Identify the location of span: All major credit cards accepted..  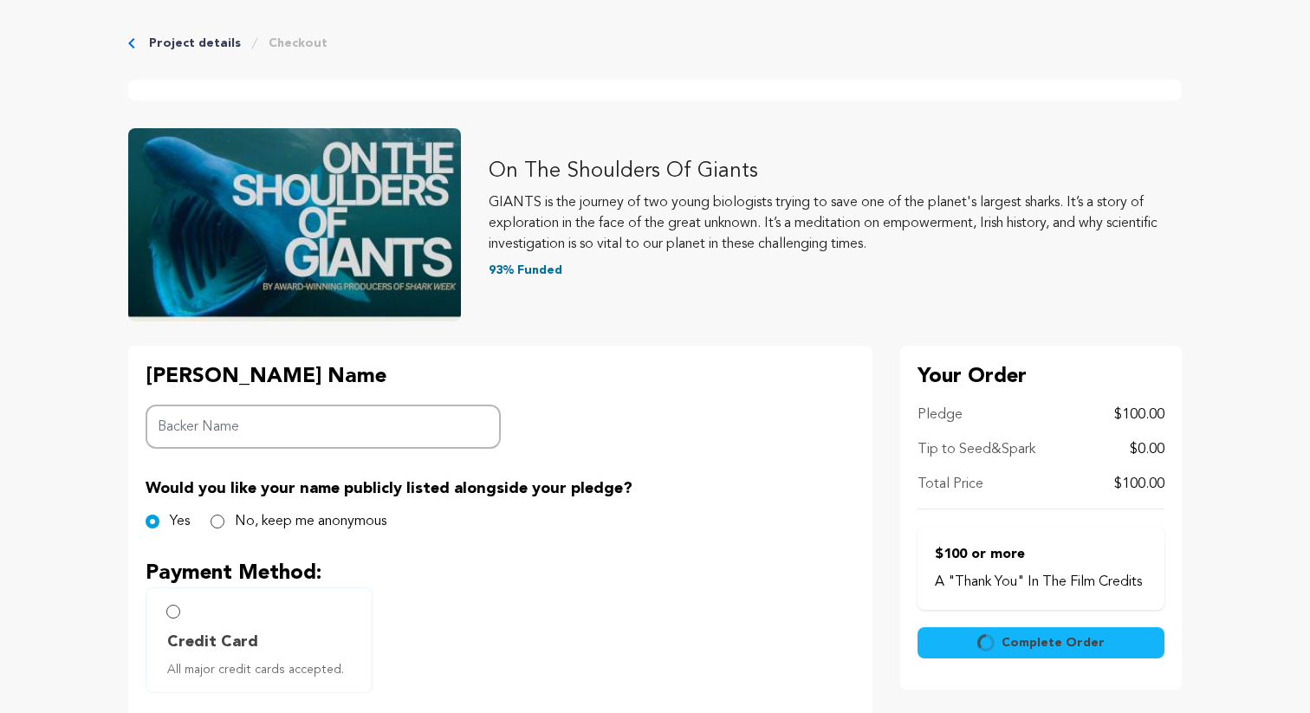
(262, 669).